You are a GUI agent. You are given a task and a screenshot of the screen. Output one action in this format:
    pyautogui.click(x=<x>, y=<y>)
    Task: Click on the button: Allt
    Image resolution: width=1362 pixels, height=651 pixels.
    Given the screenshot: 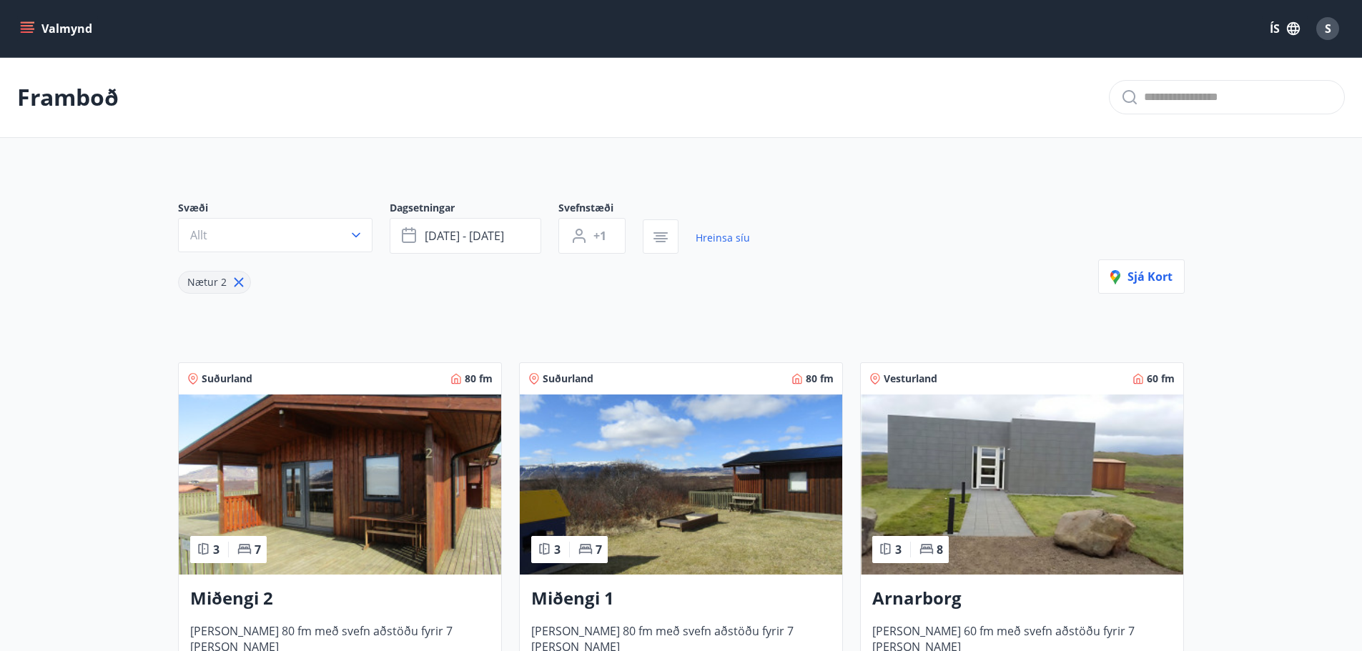 What is the action you would take?
    pyautogui.click(x=275, y=235)
    